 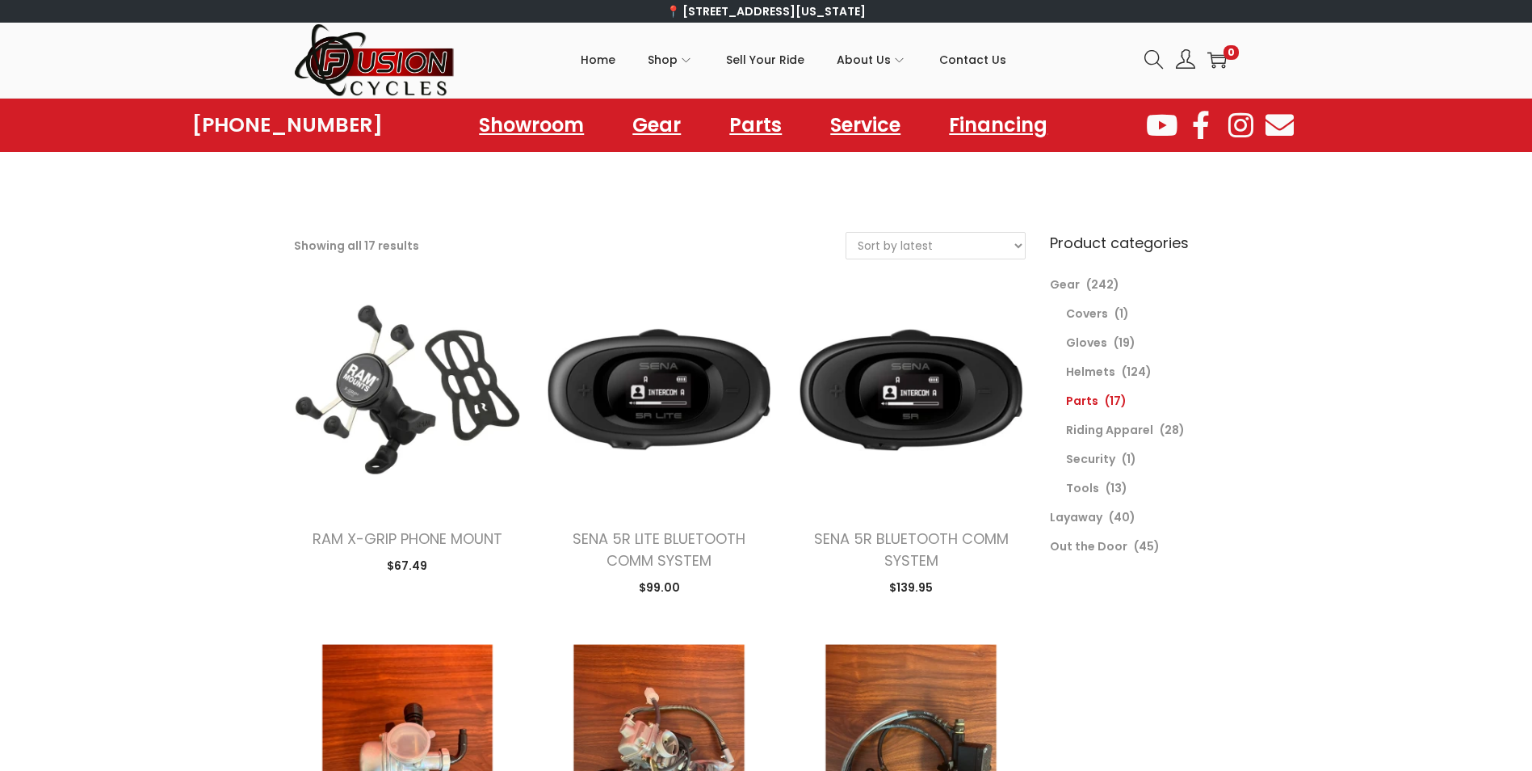 What do you see at coordinates (1172, 430) in the screenshot?
I see `span: (28)` at bounding box center [1172, 430].